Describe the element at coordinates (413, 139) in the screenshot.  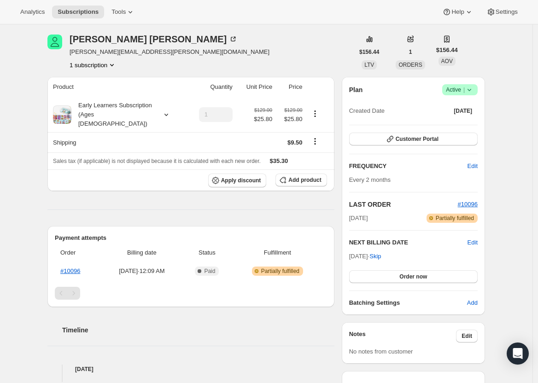
I see `button: Customer Portal` at that location.